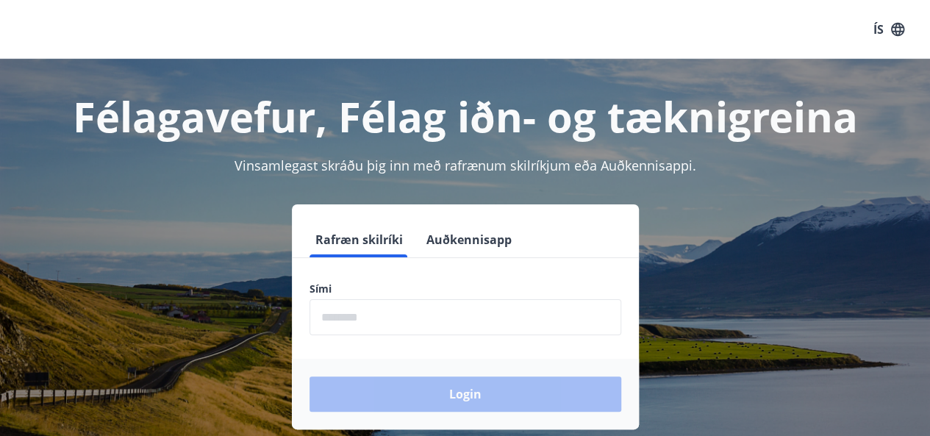 This screenshot has height=436, width=930. I want to click on button: Auðkennisapp, so click(469, 240).